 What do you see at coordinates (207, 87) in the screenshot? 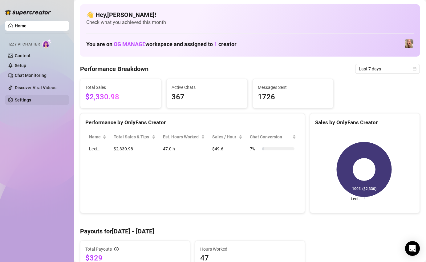
I see `span: Active Chats` at bounding box center [207, 87].